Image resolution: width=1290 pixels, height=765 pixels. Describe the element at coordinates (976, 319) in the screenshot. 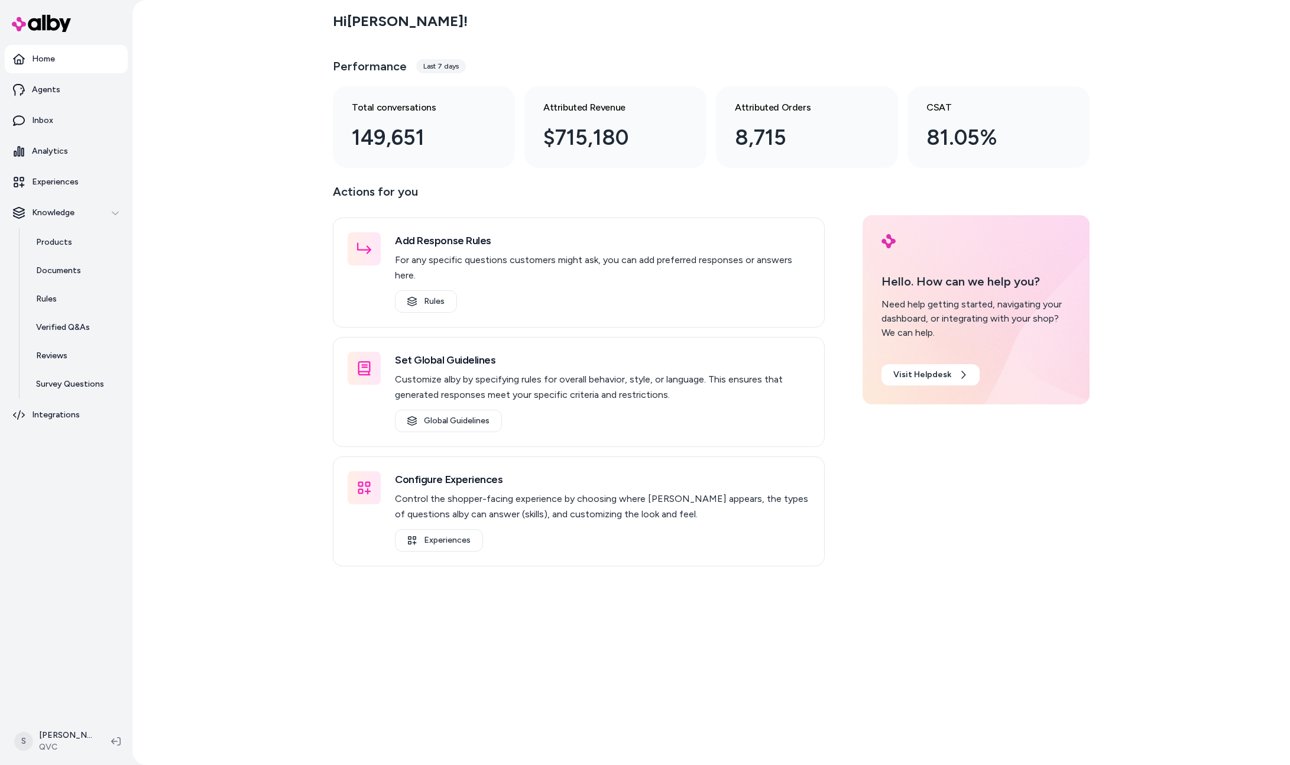

I see `div: Need help getting started, navigating your dashboard, or integrating with your shop? We can help.` at that location.